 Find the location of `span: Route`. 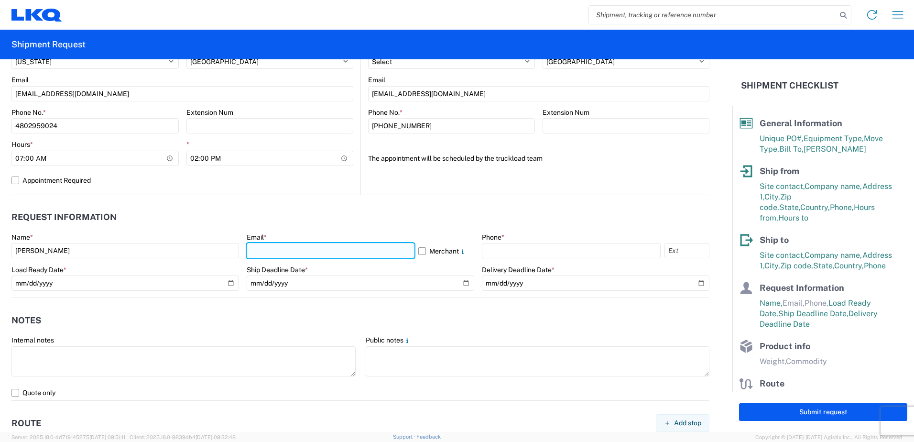

span: Route is located at coordinates (772, 383).